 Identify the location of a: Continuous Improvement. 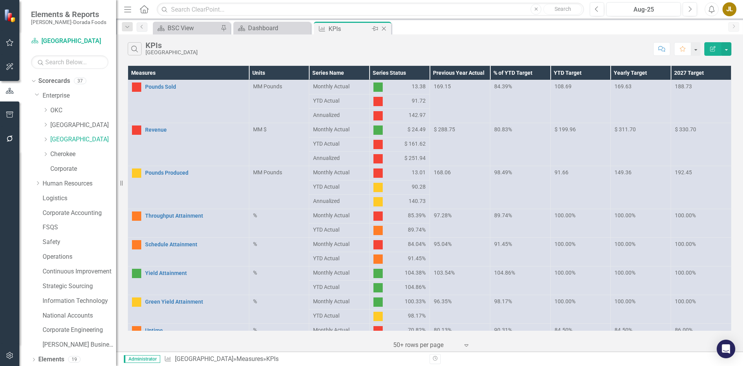
(79, 271).